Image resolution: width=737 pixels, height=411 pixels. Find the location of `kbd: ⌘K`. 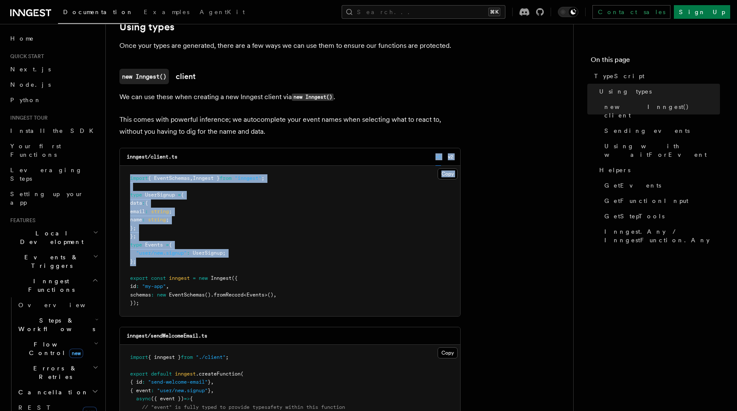

kbd: ⌘K is located at coordinates (495, 12).